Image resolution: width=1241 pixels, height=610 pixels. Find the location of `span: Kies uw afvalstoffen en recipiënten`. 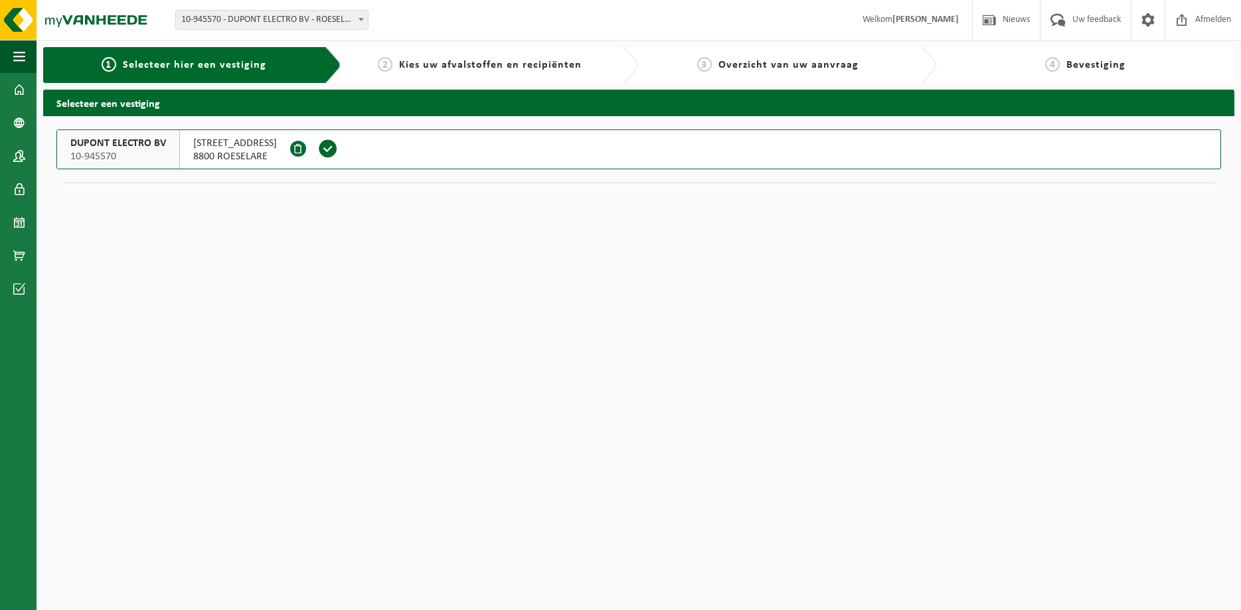

span: Kies uw afvalstoffen en recipiënten is located at coordinates (490, 65).